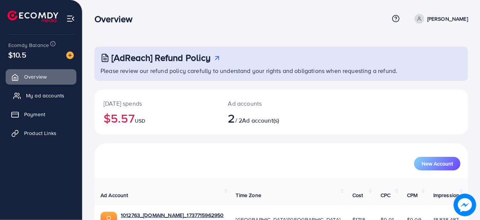 The height and width of the screenshot is (220, 480). I want to click on span: 2, so click(232, 118).